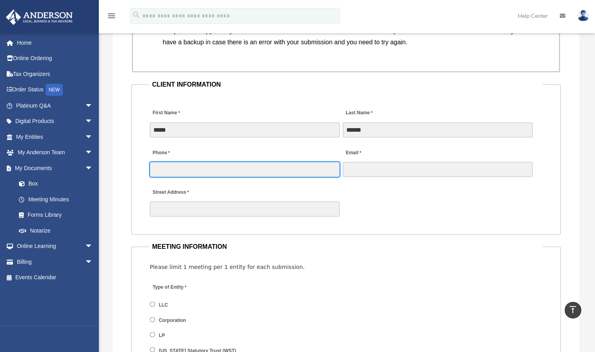 This screenshot has width=595, height=352. Describe the element at coordinates (112, 17) in the screenshot. I see `a: menu` at that location.